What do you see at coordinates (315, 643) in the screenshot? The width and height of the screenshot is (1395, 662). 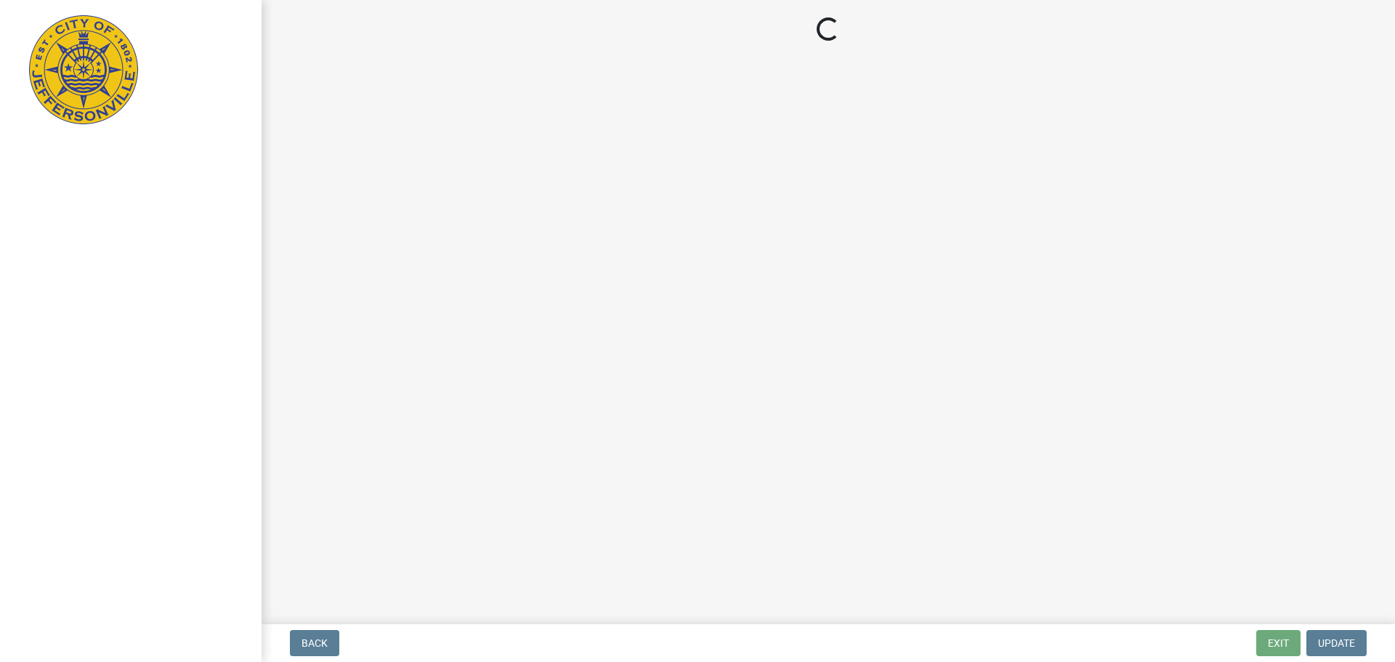 I see `button: Back` at bounding box center [315, 643].